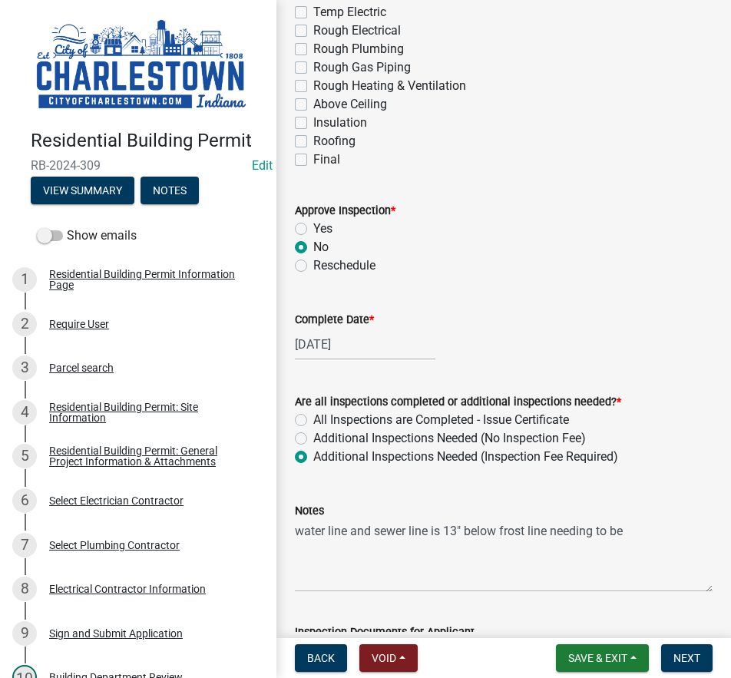  What do you see at coordinates (141, 64) in the screenshot?
I see `img: City of Charlestown, Indiana` at bounding box center [141, 64].